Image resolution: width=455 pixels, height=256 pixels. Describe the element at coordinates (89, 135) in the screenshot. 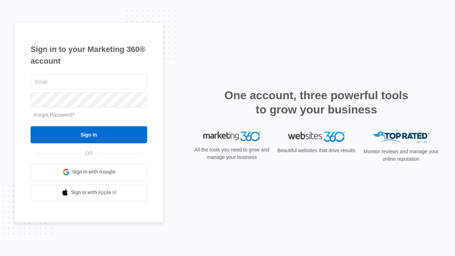

I see `input: Sign In` at that location.